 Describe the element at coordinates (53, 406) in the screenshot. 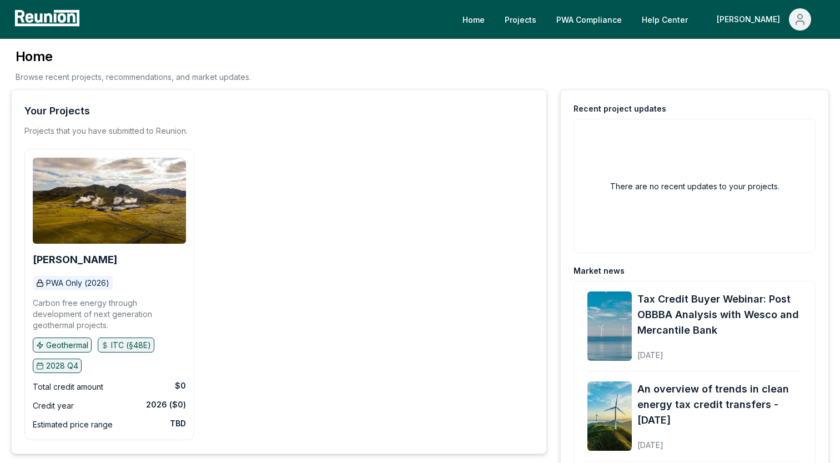

I see `div: Credit year` at that location.